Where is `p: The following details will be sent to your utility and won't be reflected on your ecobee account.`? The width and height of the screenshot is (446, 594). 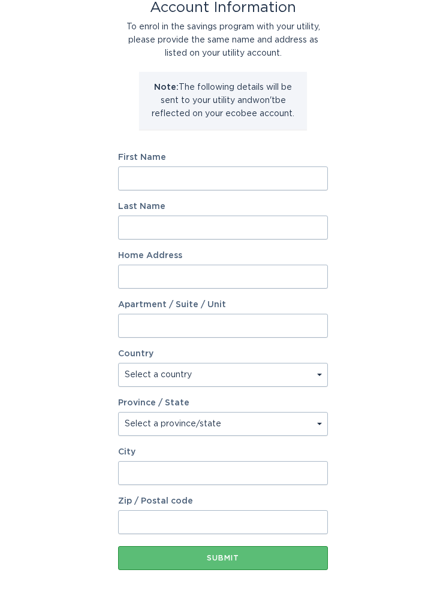
p: The following details will be sent to your utility and won't be reflected on your ecobee account. is located at coordinates (223, 101).